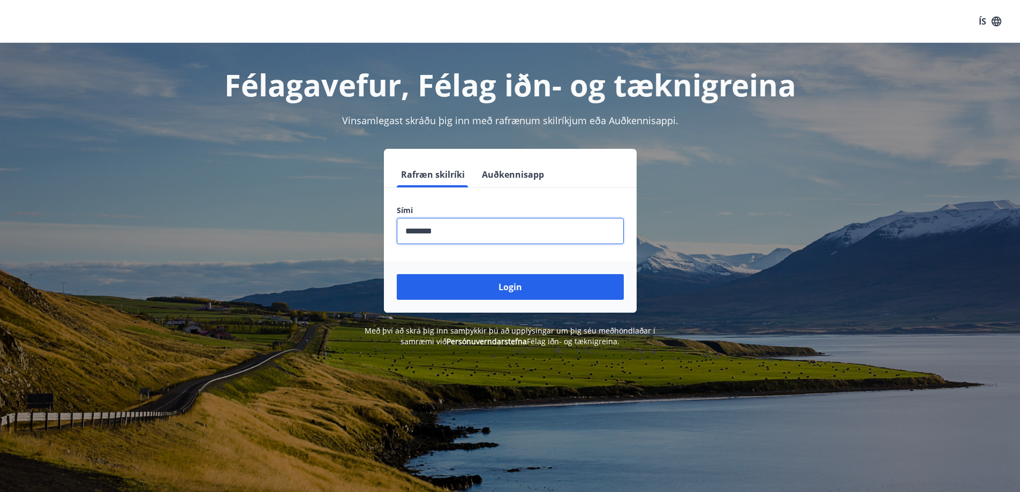 The image size is (1020, 492). Describe the element at coordinates (510, 120) in the screenshot. I see `span: Vinsamlegast skráðu þig inn með rafrænum skilríkjum eða Auðkennisappi.` at that location.